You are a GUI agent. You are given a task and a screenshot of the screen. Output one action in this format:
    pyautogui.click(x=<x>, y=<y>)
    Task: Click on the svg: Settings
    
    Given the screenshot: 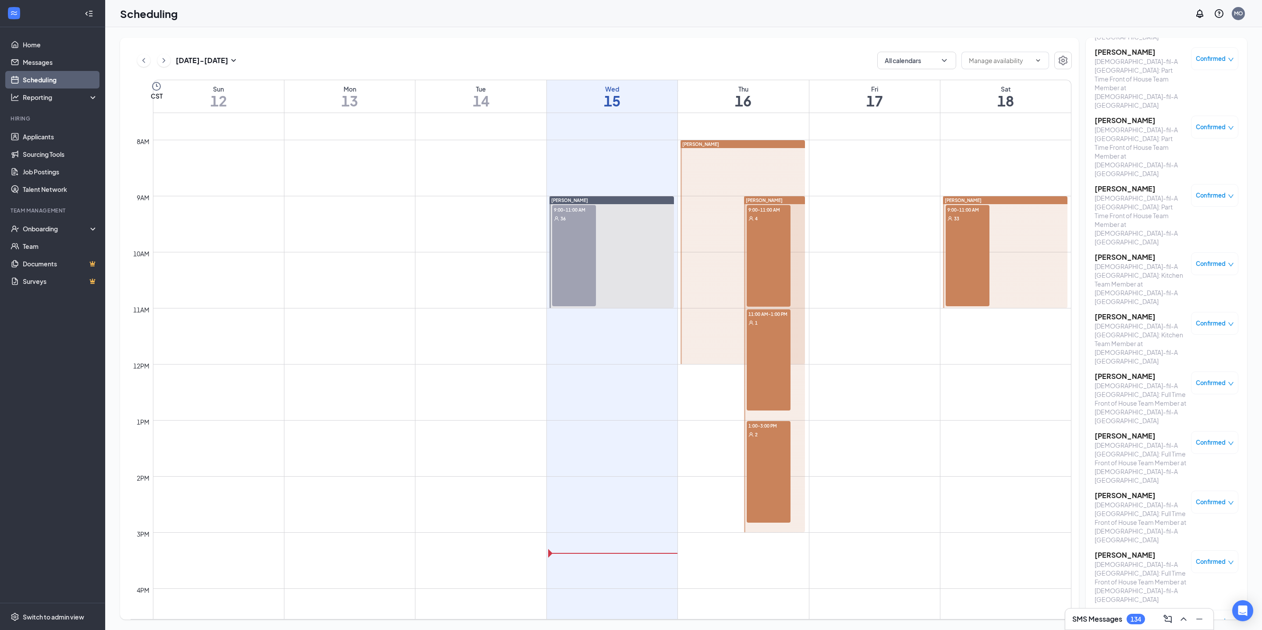 What is the action you would take?
    pyautogui.click(x=1063, y=60)
    